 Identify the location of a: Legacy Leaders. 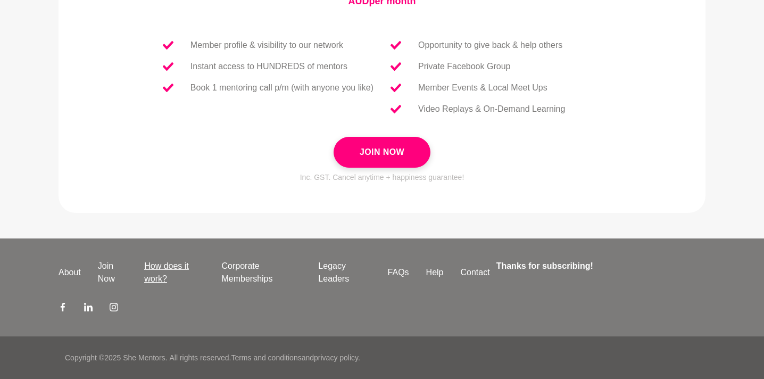
(344, 272).